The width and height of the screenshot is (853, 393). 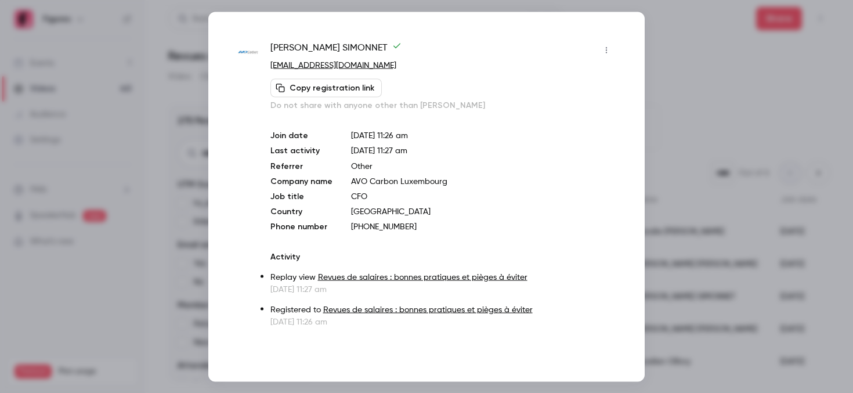 What do you see at coordinates (301, 181) in the screenshot?
I see `p: Company name` at bounding box center [301, 181].